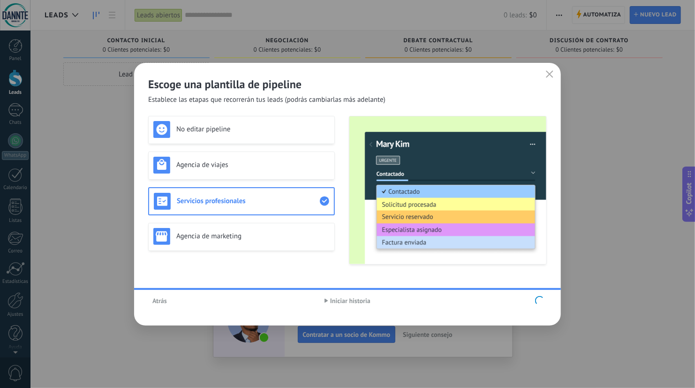 Image resolution: width=695 pixels, height=388 pixels. Describe the element at coordinates (350, 301) in the screenshot. I see `span: Iniciar historia` at that location.